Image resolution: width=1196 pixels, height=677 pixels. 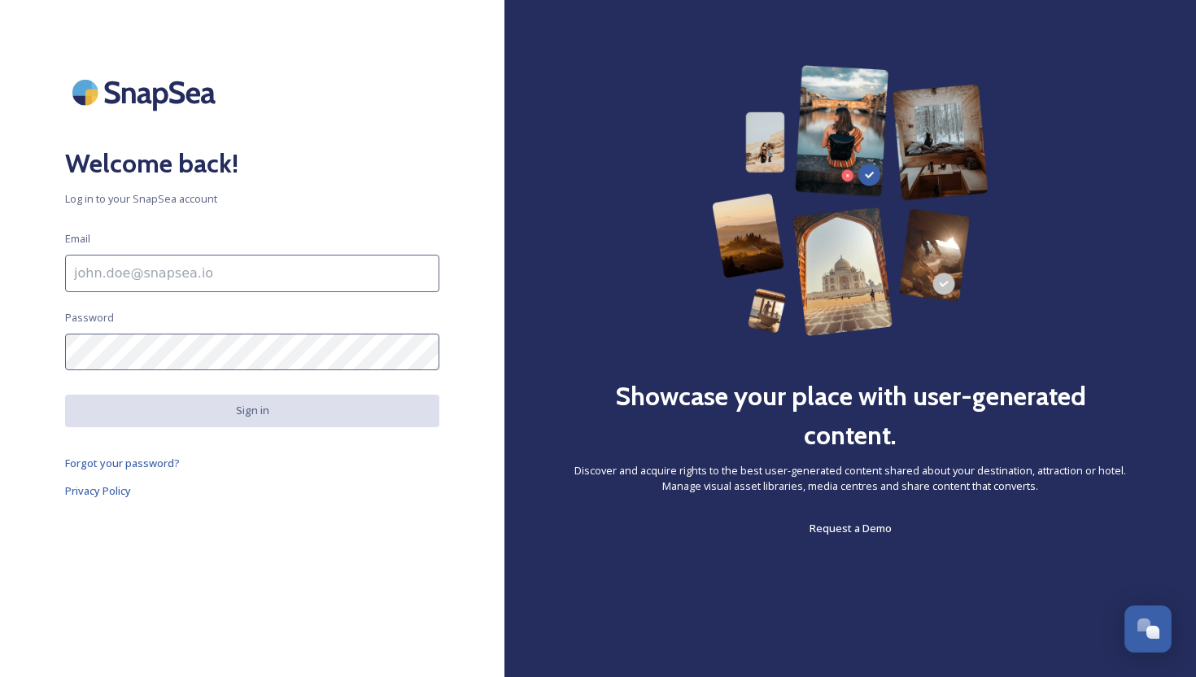 What do you see at coordinates (252, 273) in the screenshot?
I see `input: john.doe@snapsea.io` at bounding box center [252, 273].